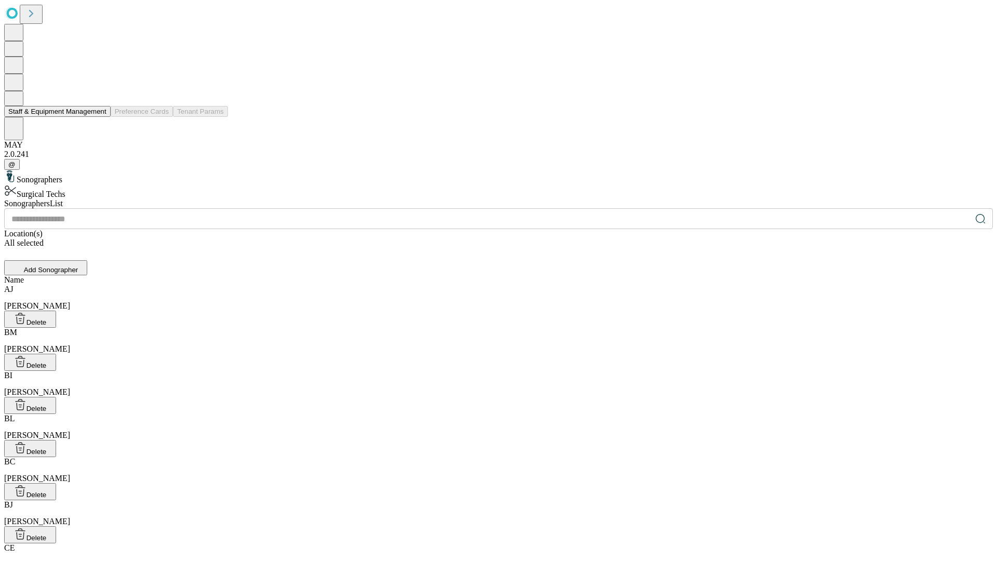  What do you see at coordinates (499, 280) in the screenshot?
I see `div: Name` at bounding box center [499, 280].